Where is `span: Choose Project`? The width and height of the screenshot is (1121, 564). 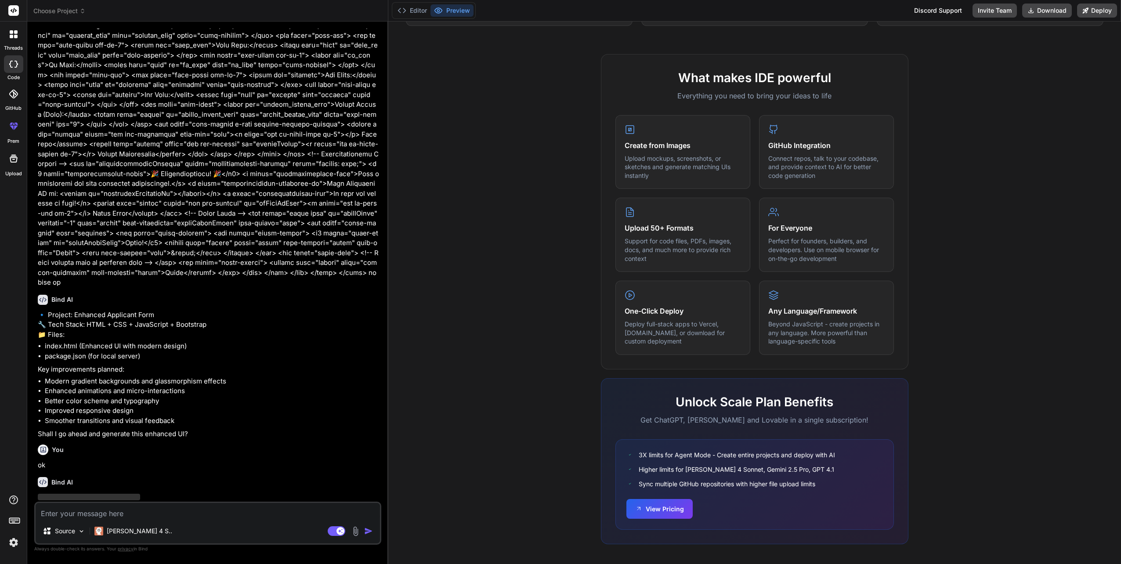
span: Choose Project is located at coordinates (59, 11).